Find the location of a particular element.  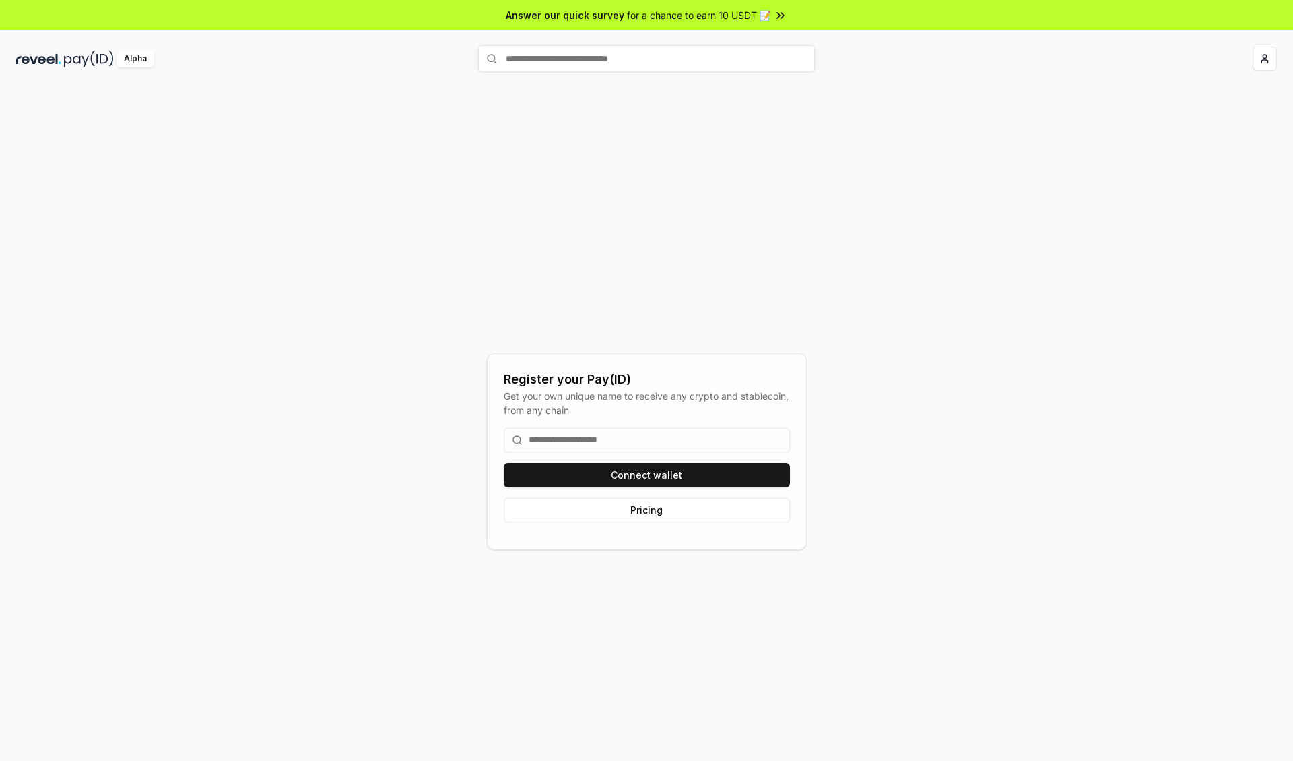

button: Pricing is located at coordinates (647, 510).